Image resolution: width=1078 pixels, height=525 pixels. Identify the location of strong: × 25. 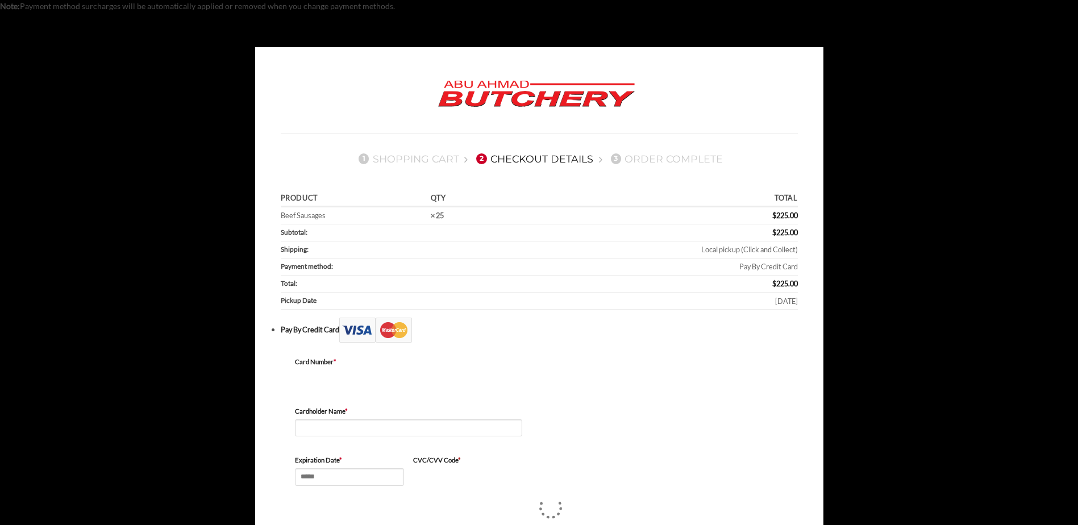
(437, 215).